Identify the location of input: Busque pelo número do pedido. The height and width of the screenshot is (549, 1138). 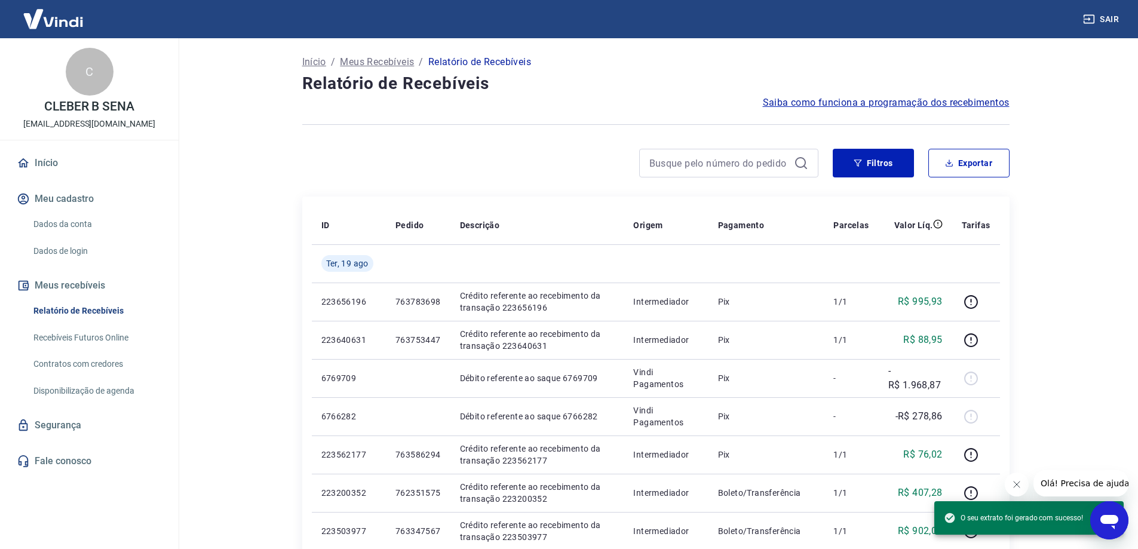
(719, 163).